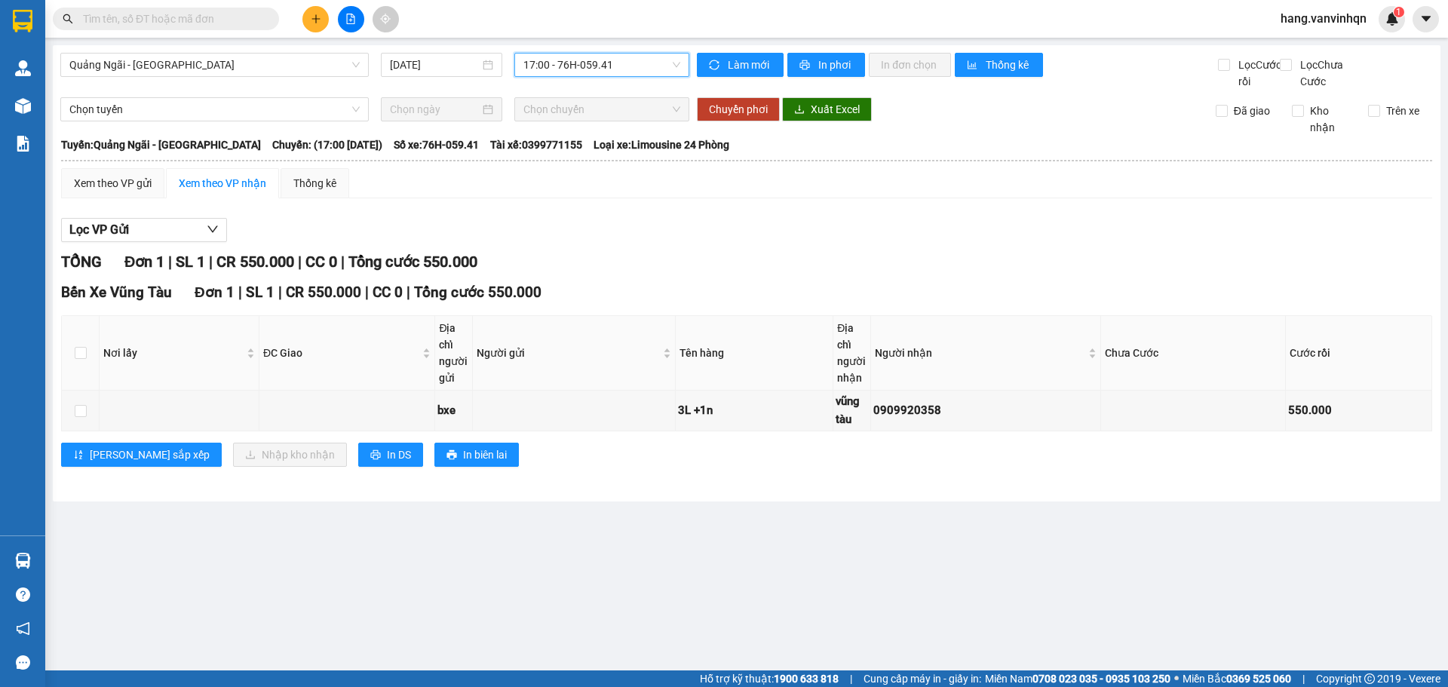  I want to click on span: TỔNG, so click(81, 262).